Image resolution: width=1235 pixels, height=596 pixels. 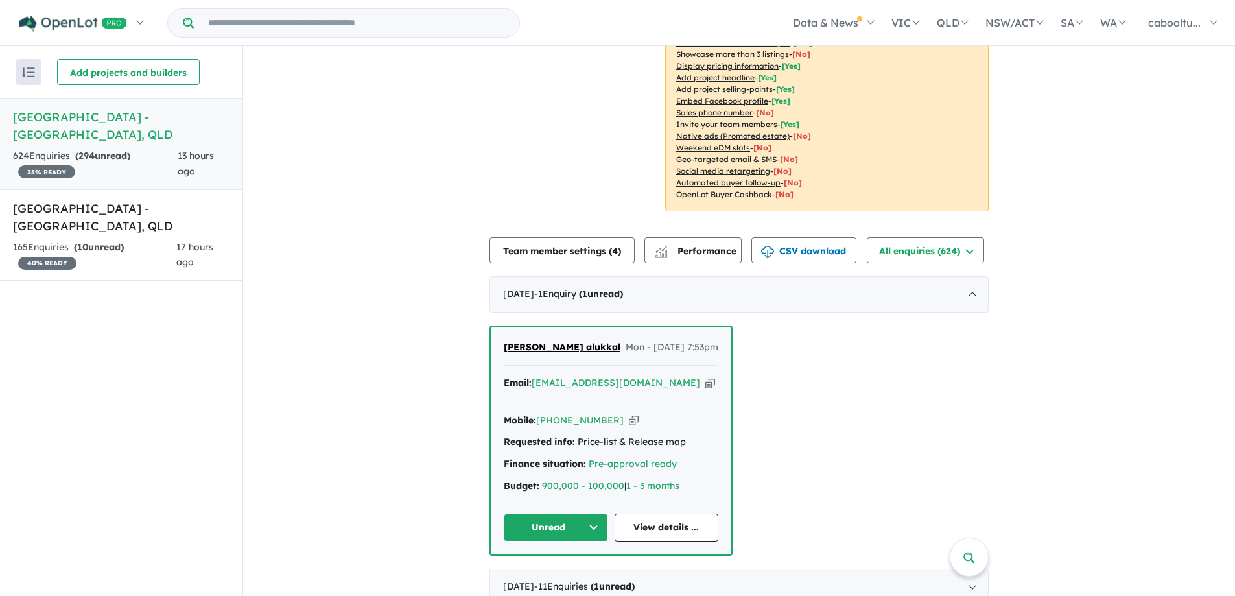 What do you see at coordinates (194, 255) in the screenshot?
I see `span: 17 hours ago` at bounding box center [194, 255].